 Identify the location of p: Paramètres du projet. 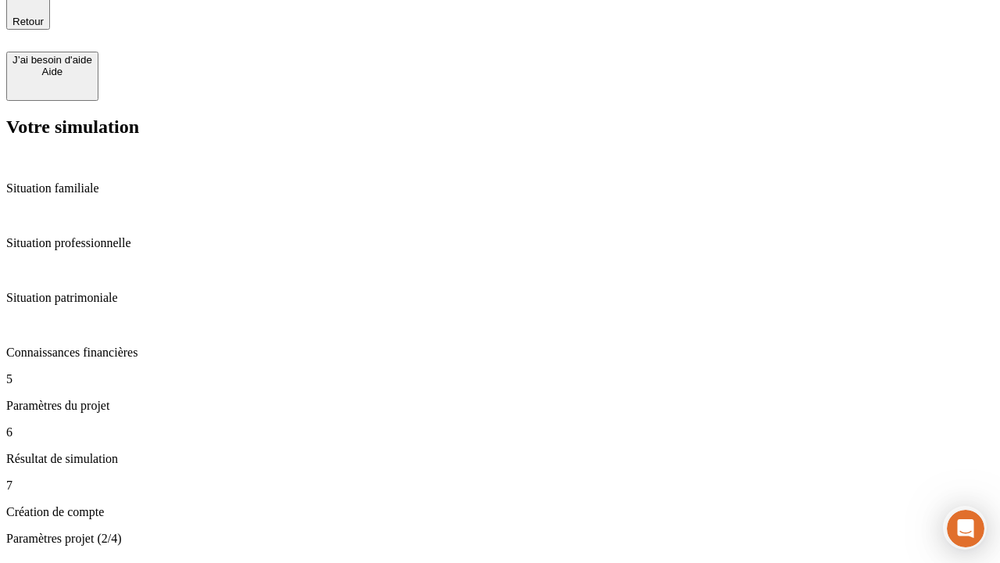
(500, 406).